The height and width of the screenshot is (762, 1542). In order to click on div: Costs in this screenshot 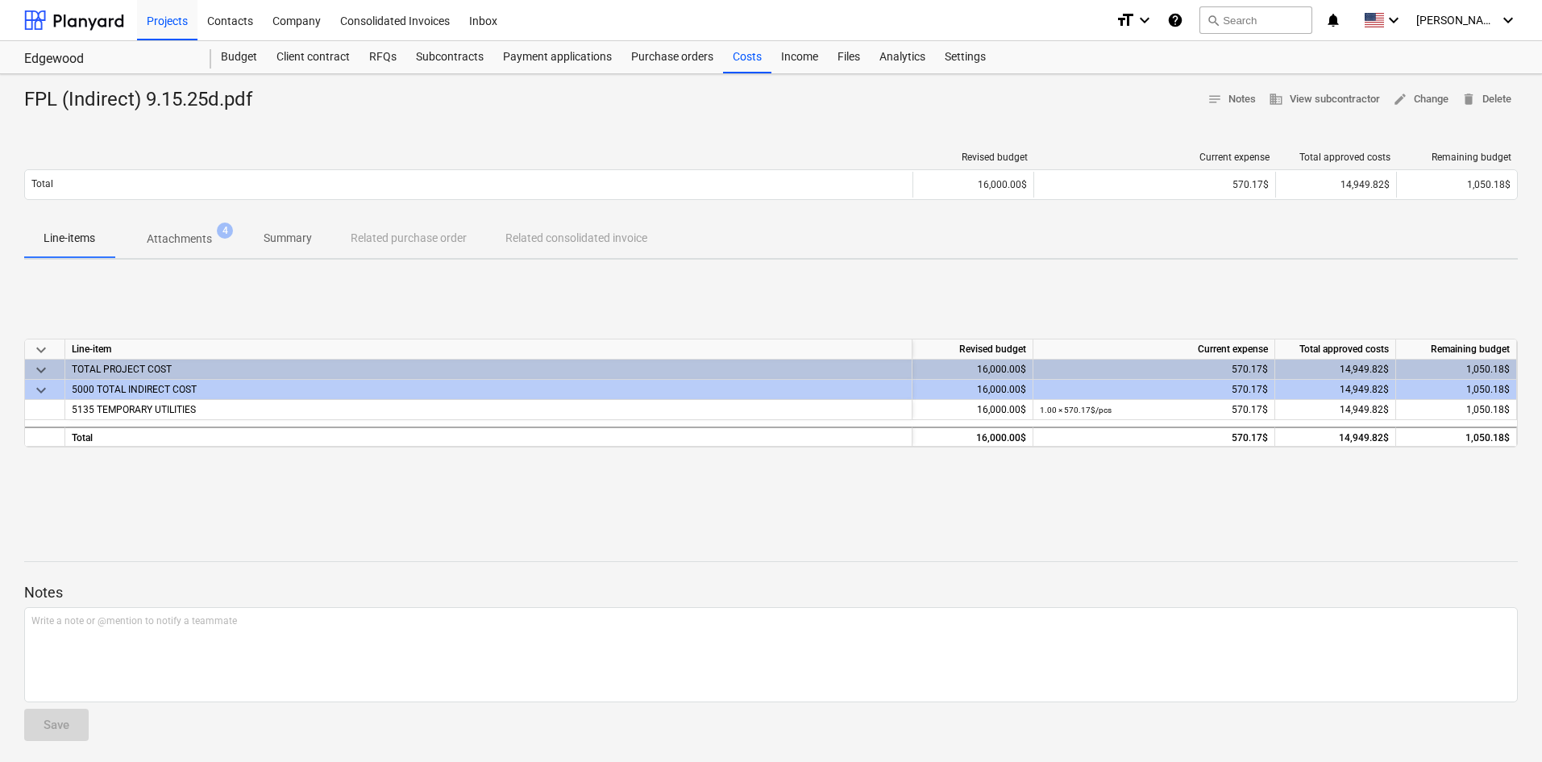, I will do `click(747, 57)`.